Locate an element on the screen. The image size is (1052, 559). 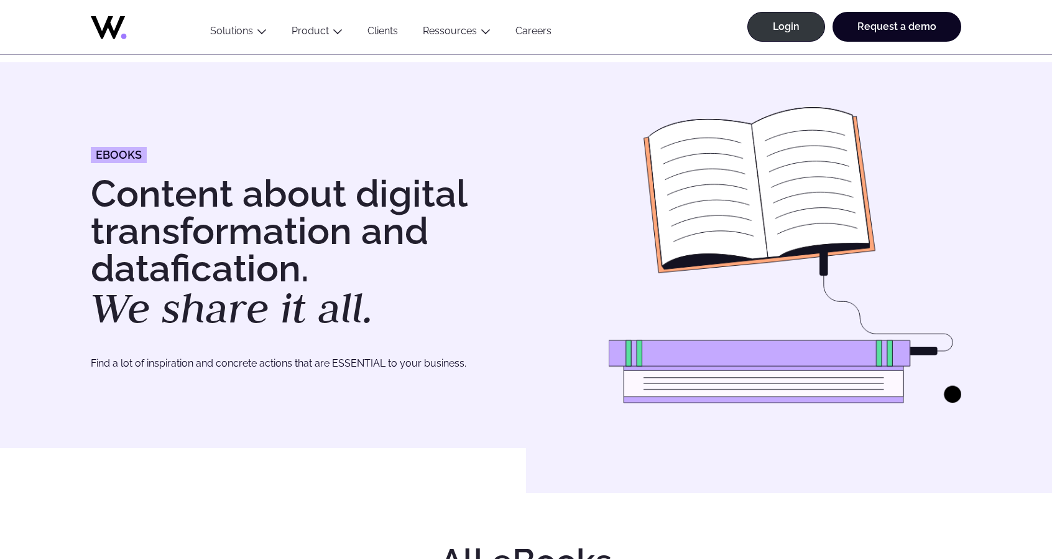
h1: Content about digital transformation and datafication. is located at coordinates (302, 252).